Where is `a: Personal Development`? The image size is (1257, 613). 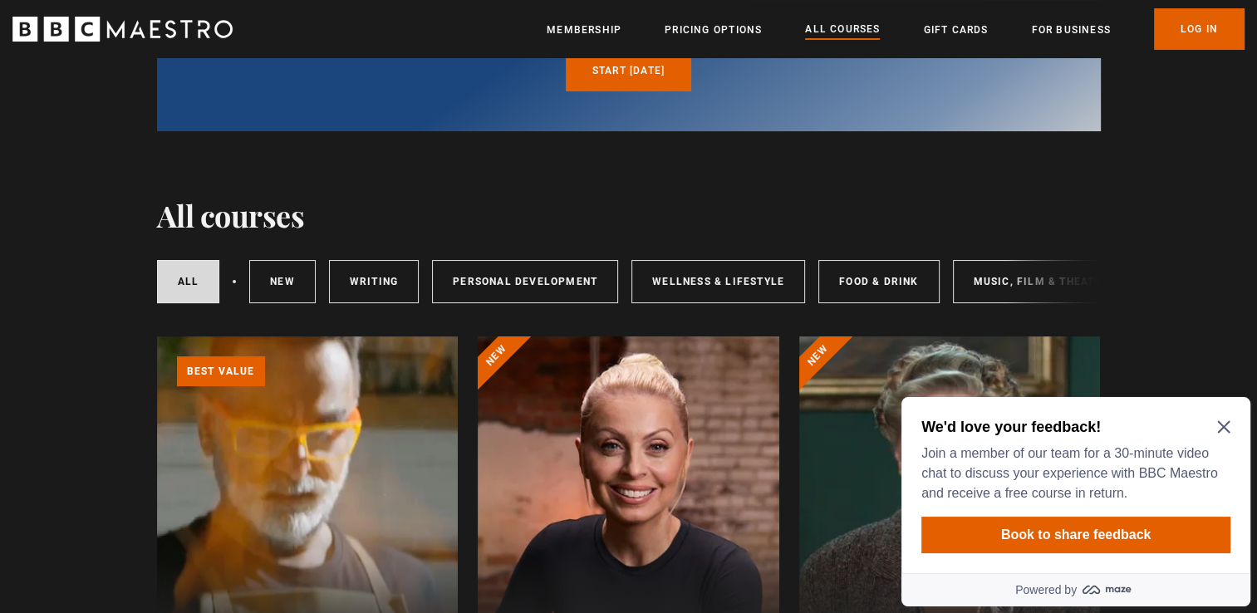
a: Personal Development is located at coordinates (525, 282).